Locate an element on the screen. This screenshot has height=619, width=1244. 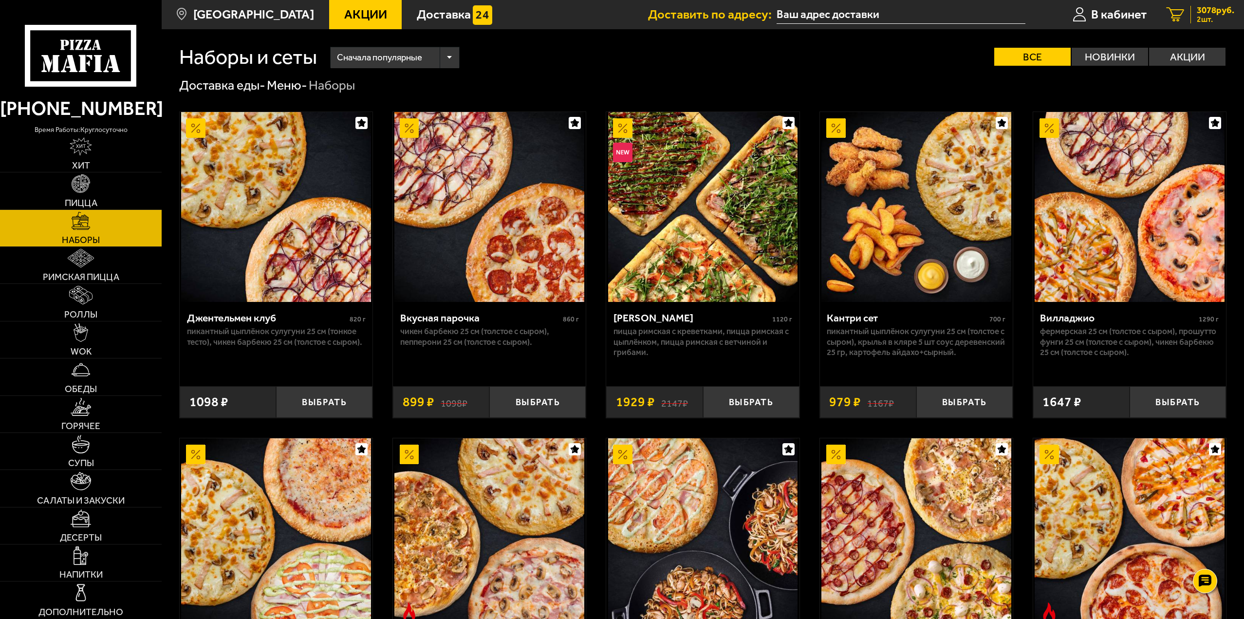
div: Наборы is located at coordinates (332, 85).